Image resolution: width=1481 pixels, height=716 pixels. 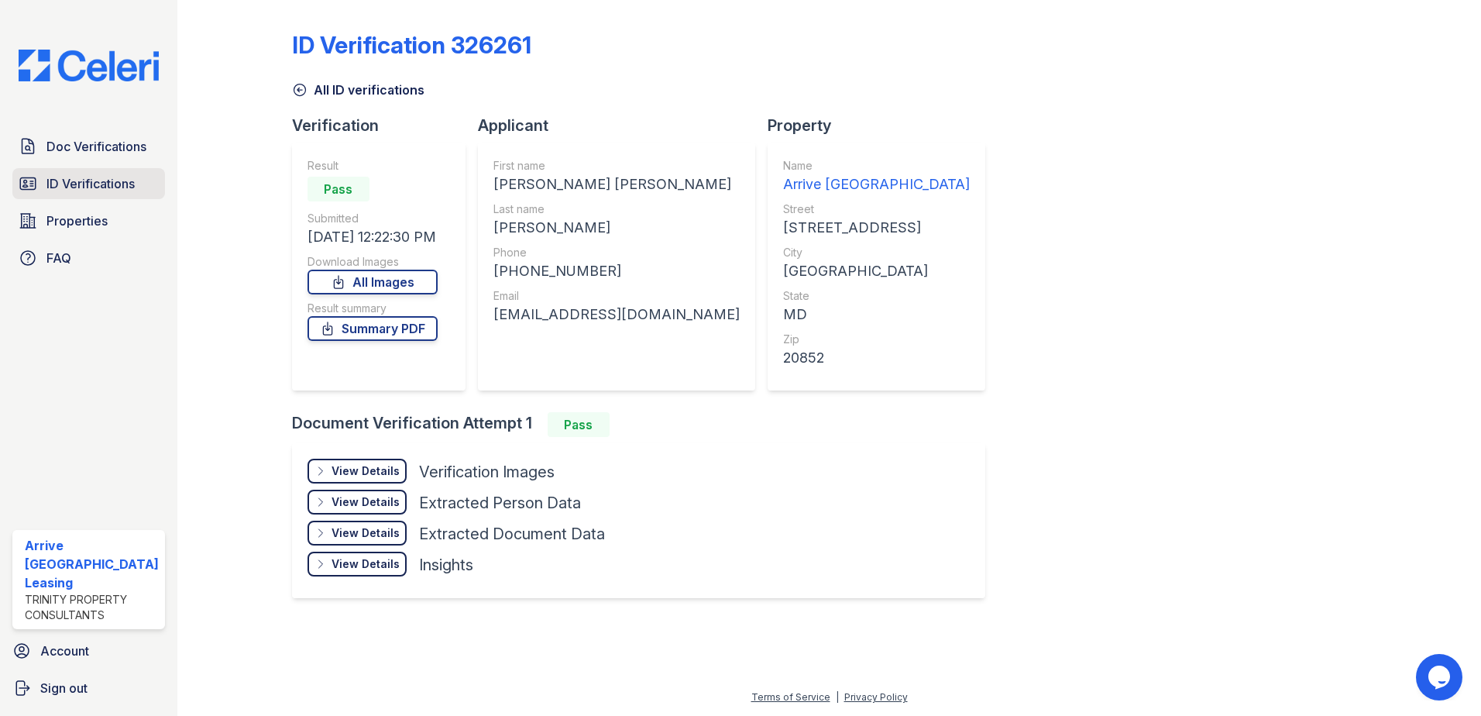 I want to click on div: Email, so click(x=616, y=296).